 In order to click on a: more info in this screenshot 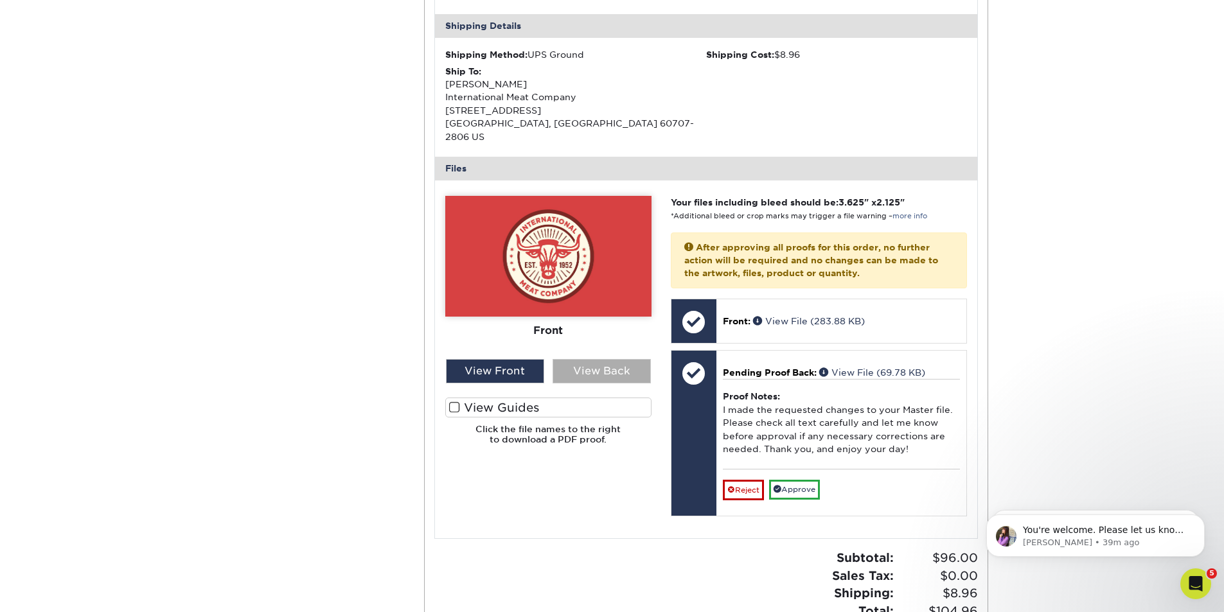, I will do `click(910, 216)`.